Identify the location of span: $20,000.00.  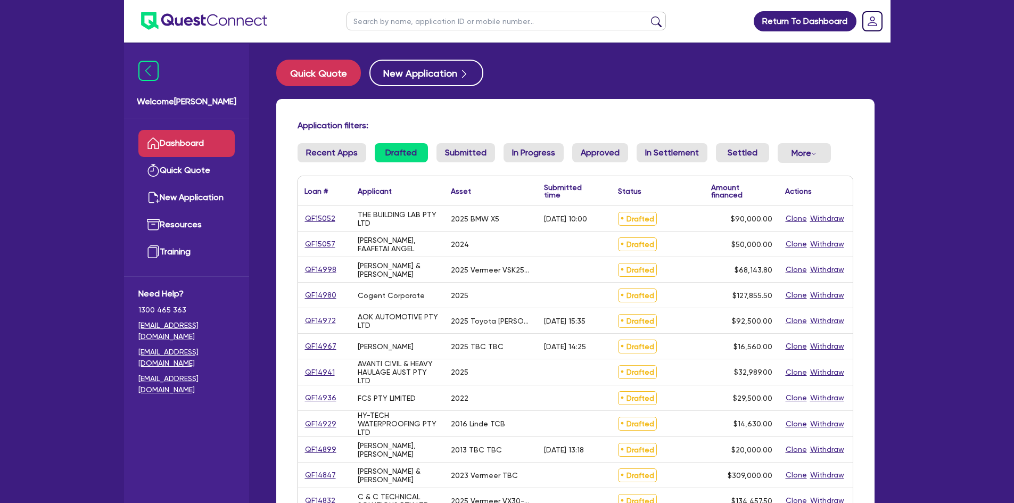
(752, 450).